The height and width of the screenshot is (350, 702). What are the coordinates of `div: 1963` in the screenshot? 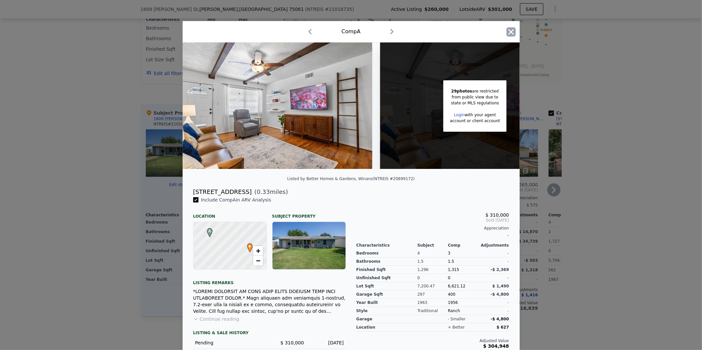 It's located at (433, 303).